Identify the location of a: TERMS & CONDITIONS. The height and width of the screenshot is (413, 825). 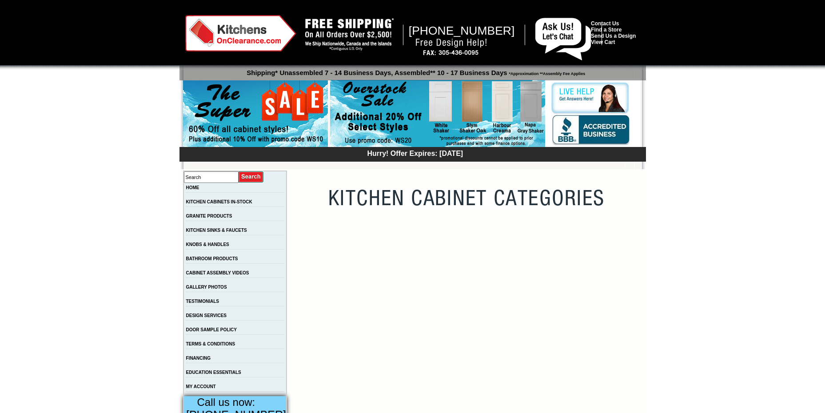
(211, 344).